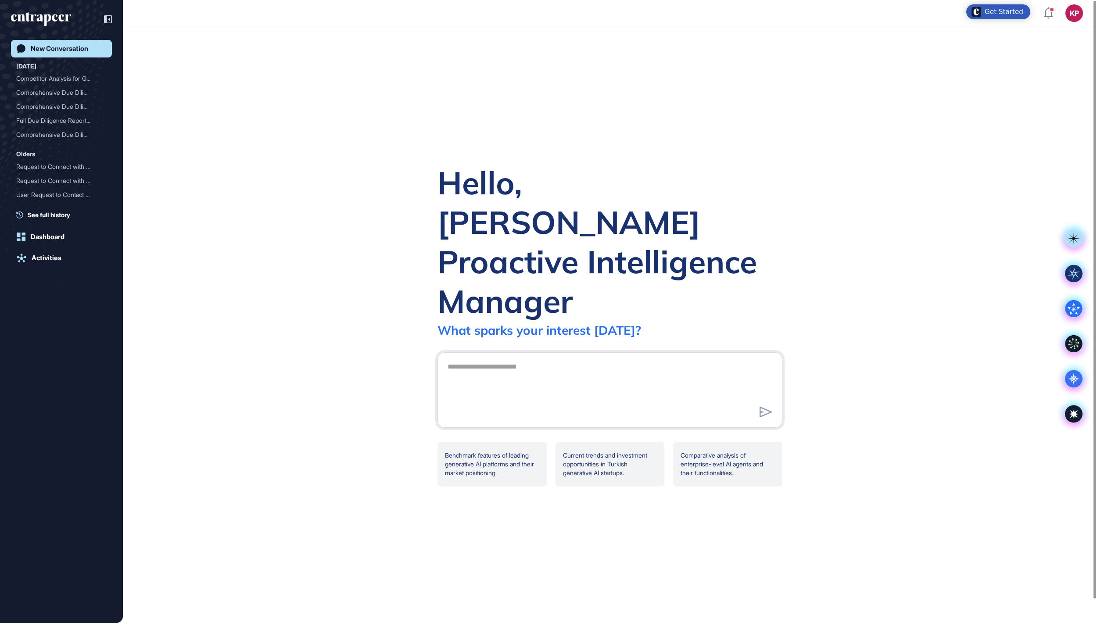 The height and width of the screenshot is (623, 1097). What do you see at coordinates (58, 121) in the screenshot?
I see `div: Full Due Diligence Report...` at bounding box center [58, 121].